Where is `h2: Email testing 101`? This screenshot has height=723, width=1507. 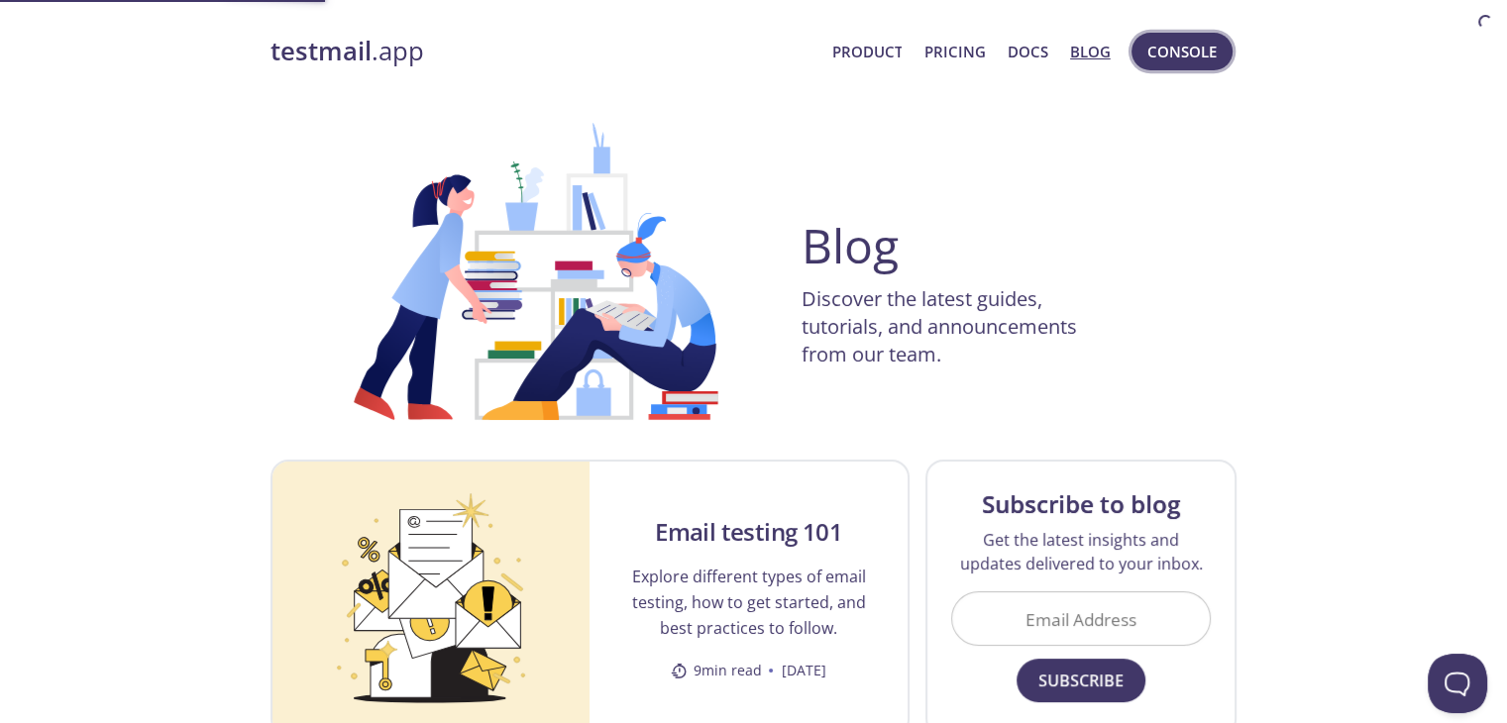
h2: Email testing 101 is located at coordinates (748, 532).